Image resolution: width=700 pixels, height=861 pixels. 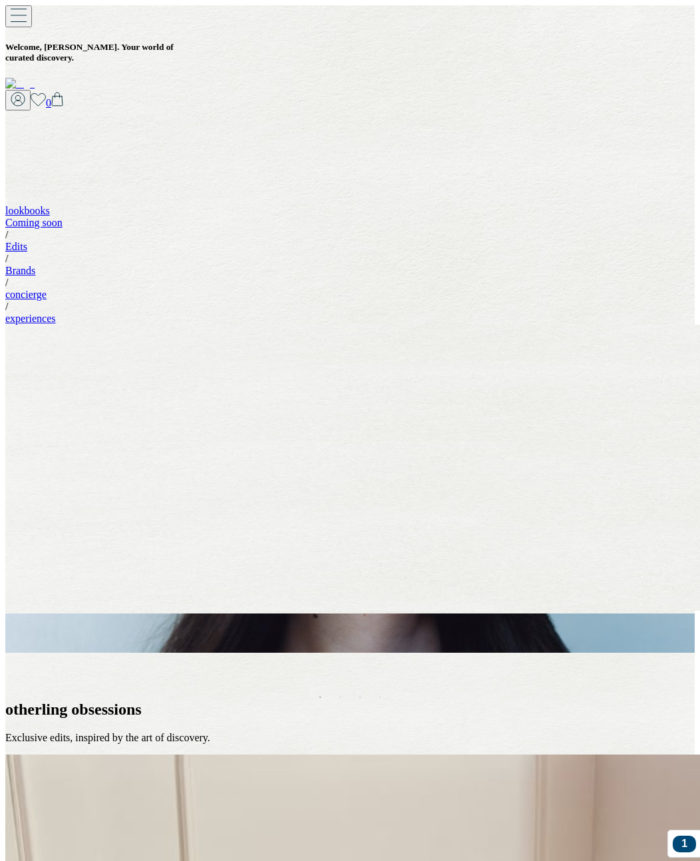 What do you see at coordinates (20, 84) in the screenshot?
I see `img: logo` at bounding box center [20, 84].